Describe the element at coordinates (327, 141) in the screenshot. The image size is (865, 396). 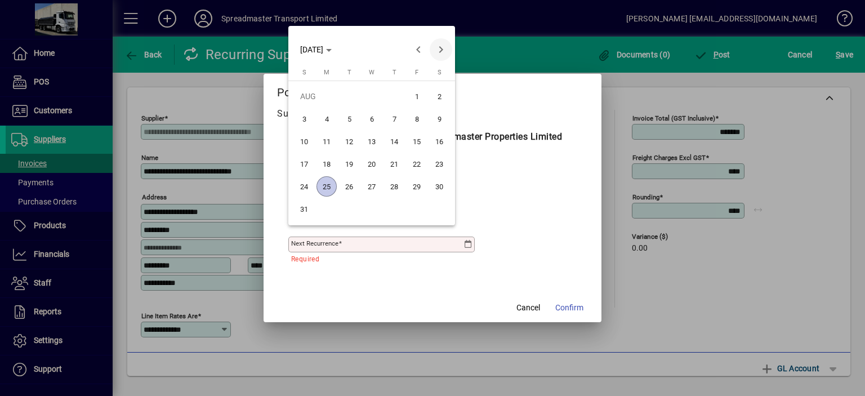
I see `span: 11` at that location.